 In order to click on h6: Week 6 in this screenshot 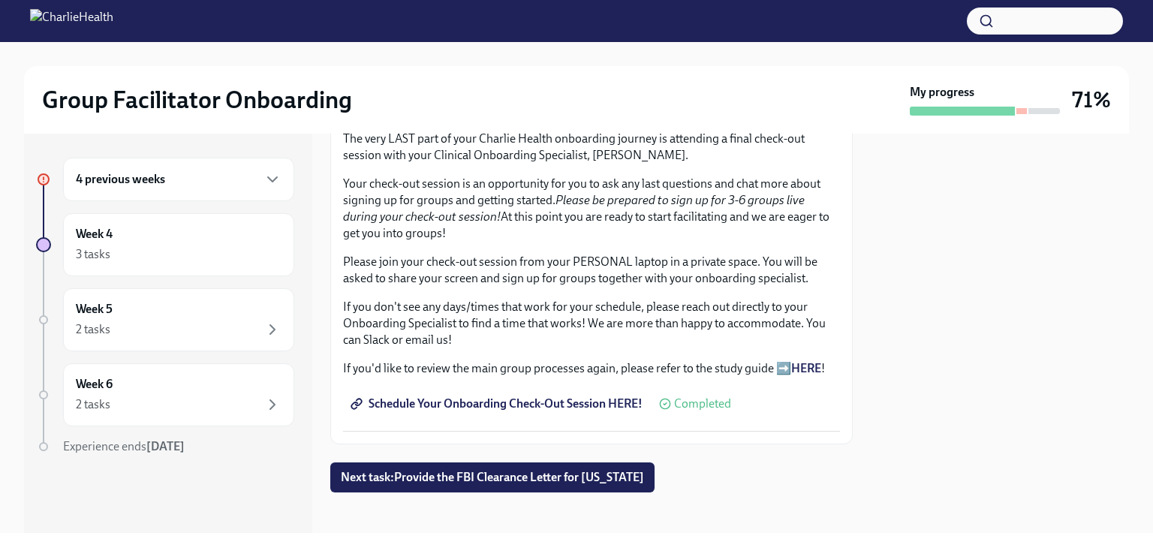, I will do `click(94, 384)`.